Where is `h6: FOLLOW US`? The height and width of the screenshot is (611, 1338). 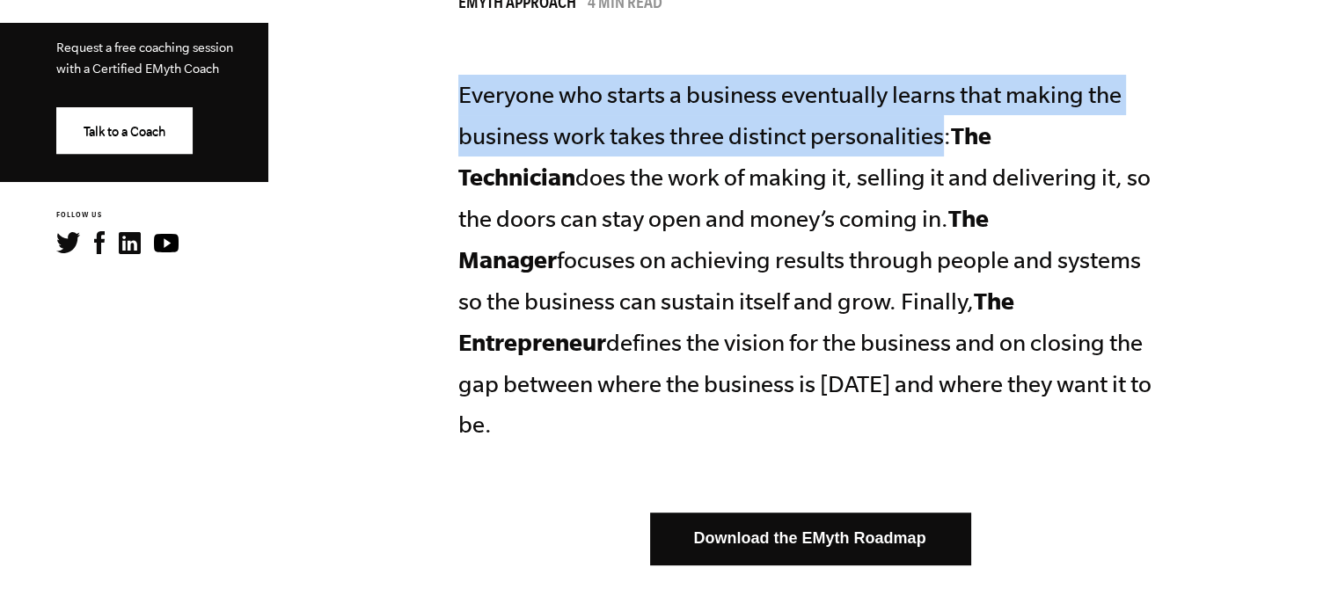 h6: FOLLOW US is located at coordinates (162, 216).